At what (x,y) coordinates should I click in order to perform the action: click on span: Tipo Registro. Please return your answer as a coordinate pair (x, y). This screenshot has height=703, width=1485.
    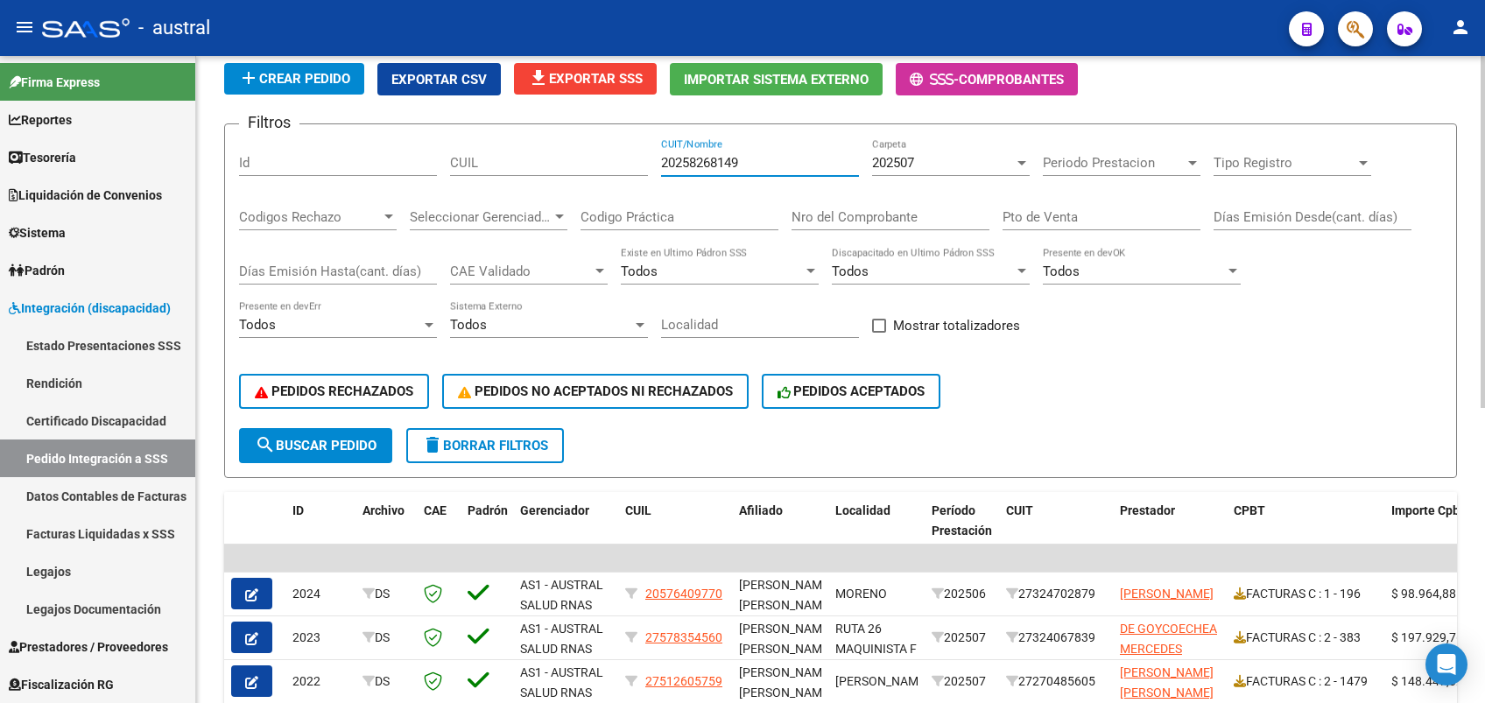
    Looking at the image, I should click on (1284, 163).